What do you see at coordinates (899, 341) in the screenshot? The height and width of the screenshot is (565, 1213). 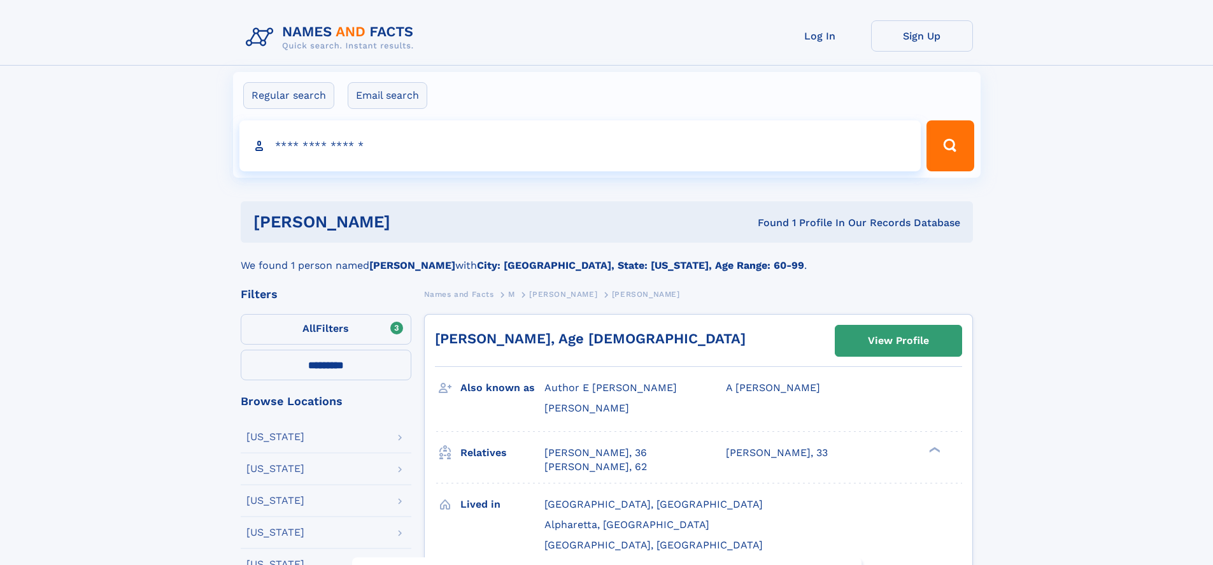 I see `a: View Profile` at bounding box center [899, 341].